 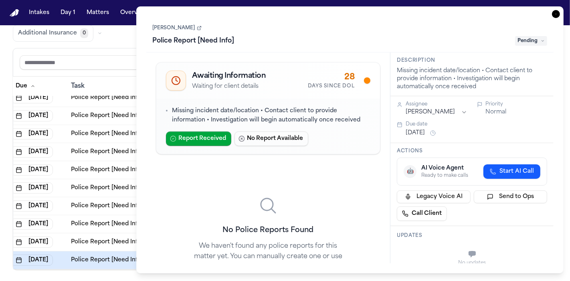 I want to click on button: Send to Ops, so click(x=511, y=197).